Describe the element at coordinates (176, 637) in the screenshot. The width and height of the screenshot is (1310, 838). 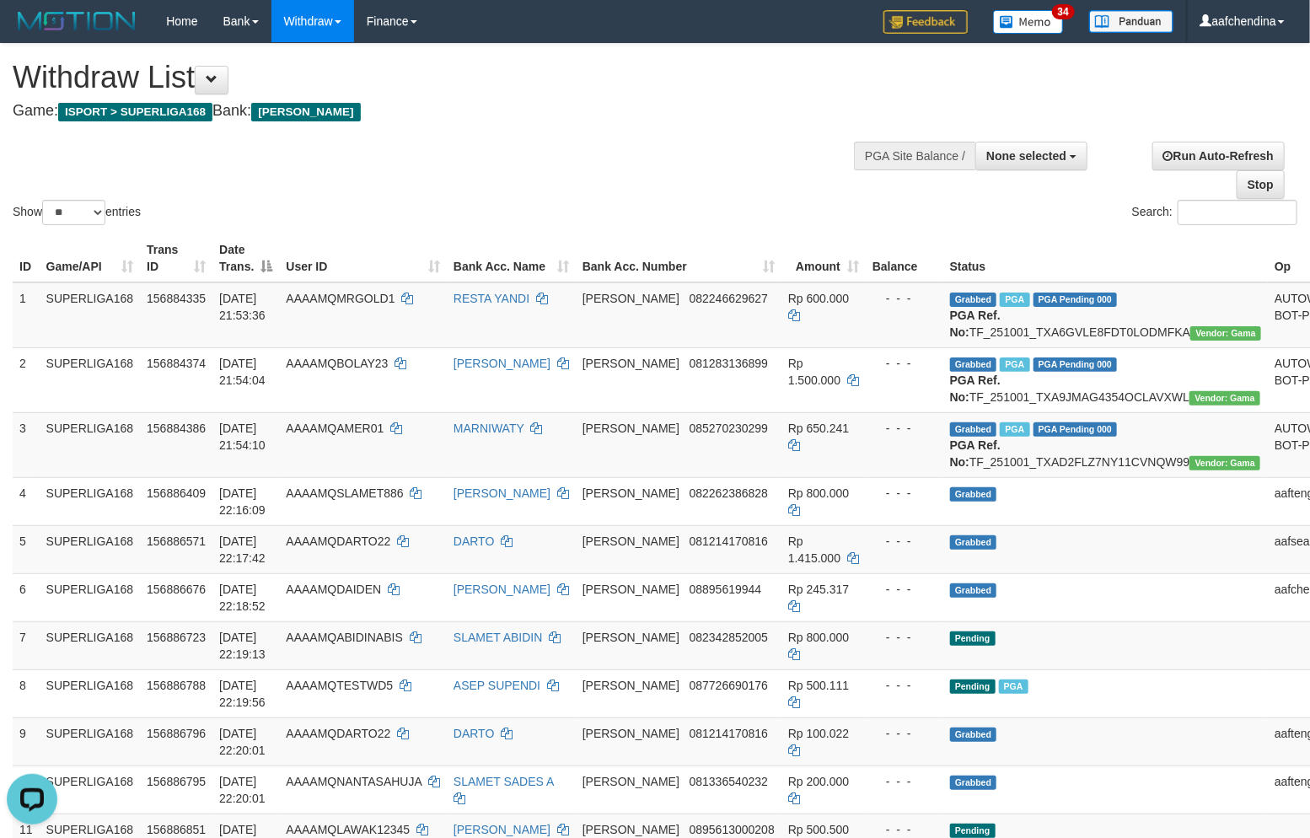
I see `span: 156886723` at that location.